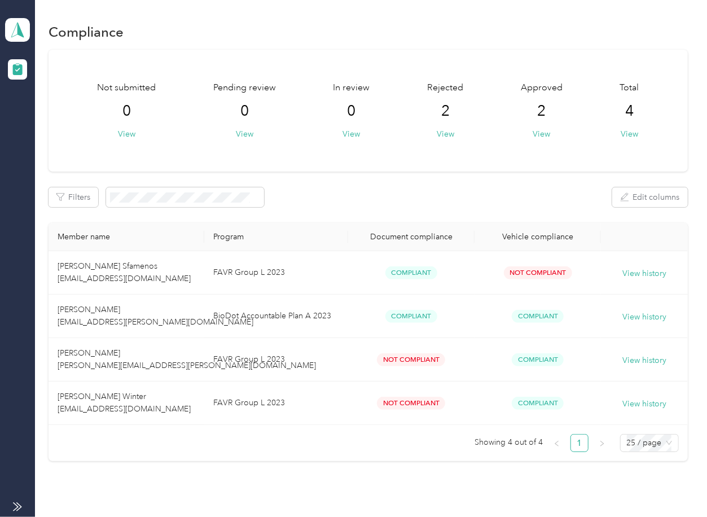  Describe the element at coordinates (629, 111) in the screenshot. I see `span: 4` at that location.